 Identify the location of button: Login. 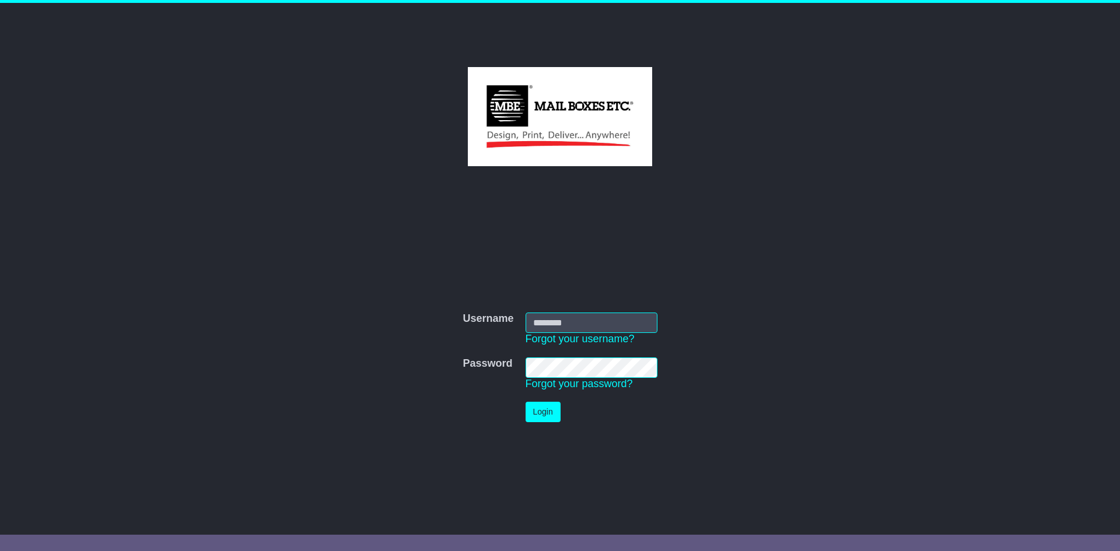
(543, 412).